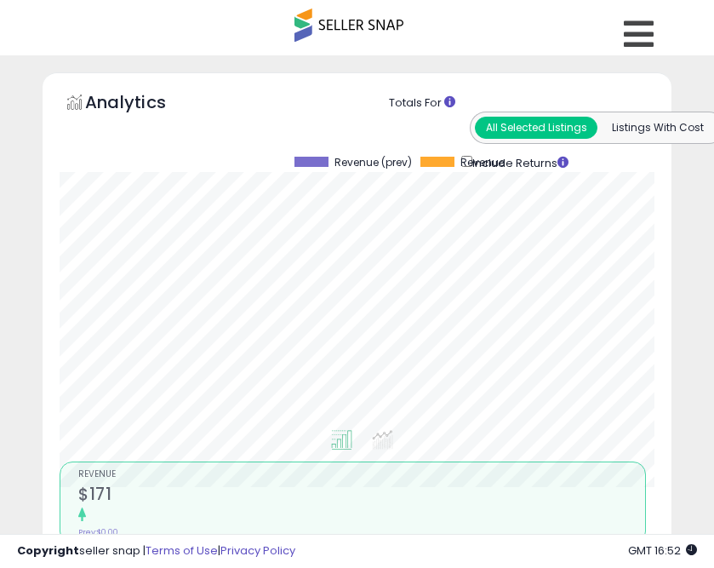 The width and height of the screenshot is (714, 568). I want to click on span: 2025-09-11 16:52 GMT, so click(663, 550).